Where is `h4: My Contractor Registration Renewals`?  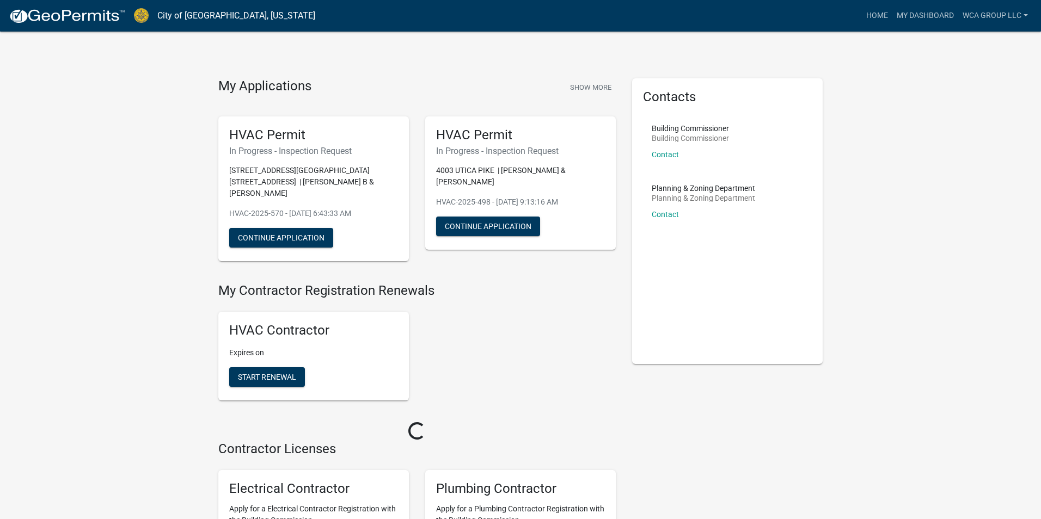 h4: My Contractor Registration Renewals is located at coordinates (417, 291).